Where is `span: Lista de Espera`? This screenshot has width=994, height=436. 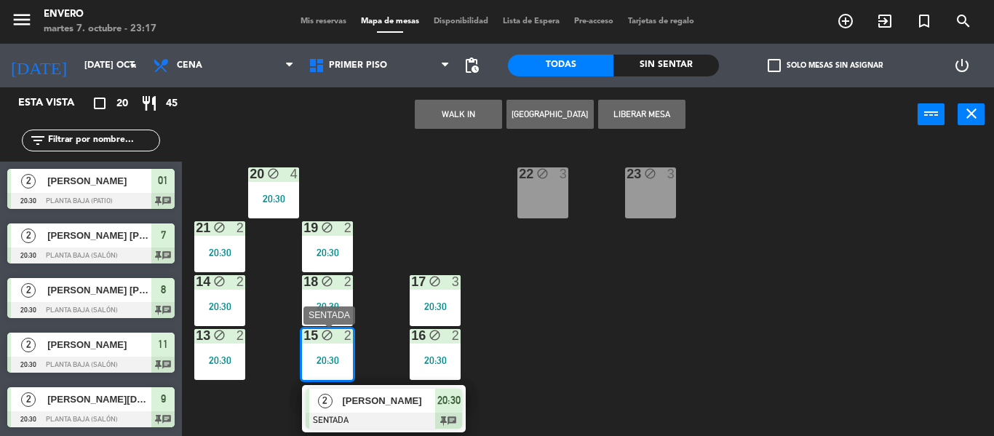
span: Lista de Espera is located at coordinates (531, 21).